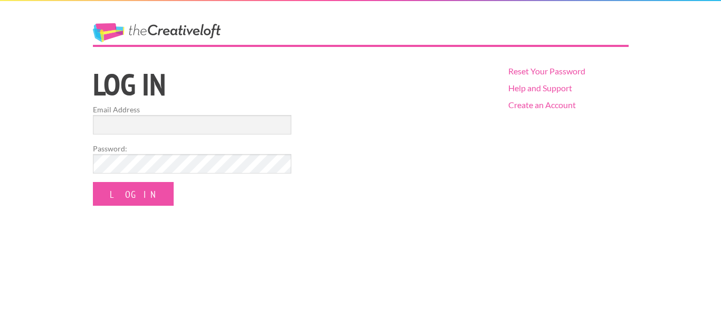 The image size is (721, 316). What do you see at coordinates (546, 71) in the screenshot?
I see `a: Reset Your Password` at bounding box center [546, 71].